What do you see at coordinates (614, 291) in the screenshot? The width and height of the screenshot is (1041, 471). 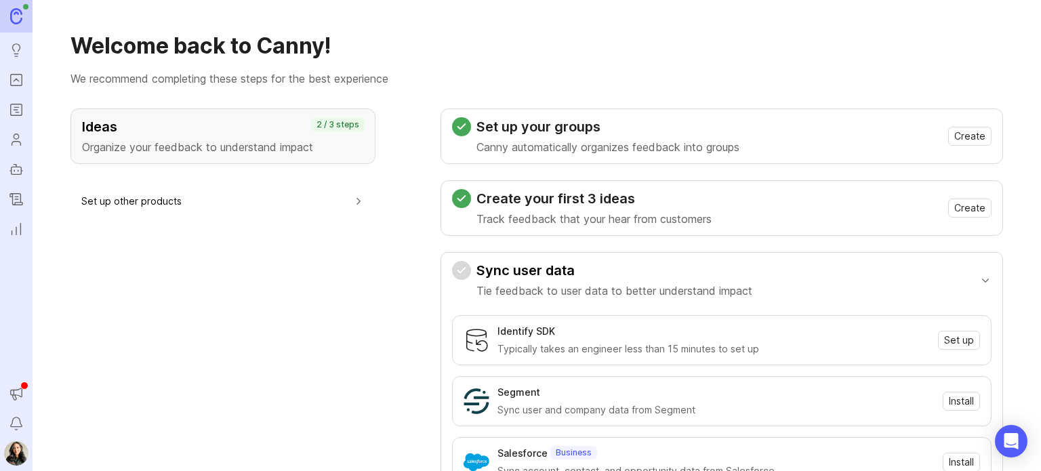 I see `p: Tie feedback to user data to better understand impact` at bounding box center [614, 291].